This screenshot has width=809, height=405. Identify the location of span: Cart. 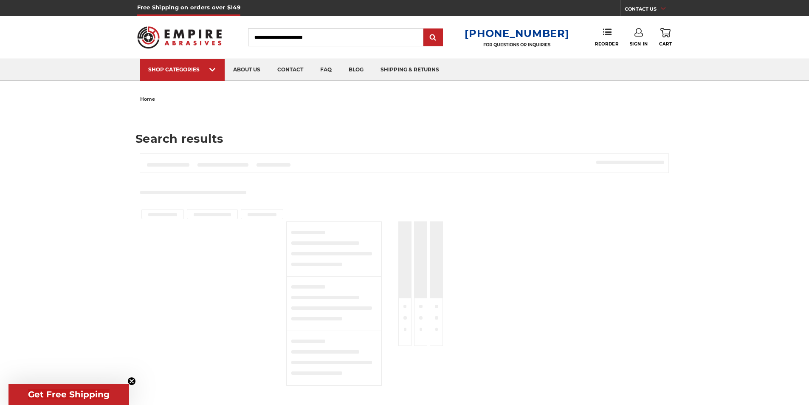
(666, 44).